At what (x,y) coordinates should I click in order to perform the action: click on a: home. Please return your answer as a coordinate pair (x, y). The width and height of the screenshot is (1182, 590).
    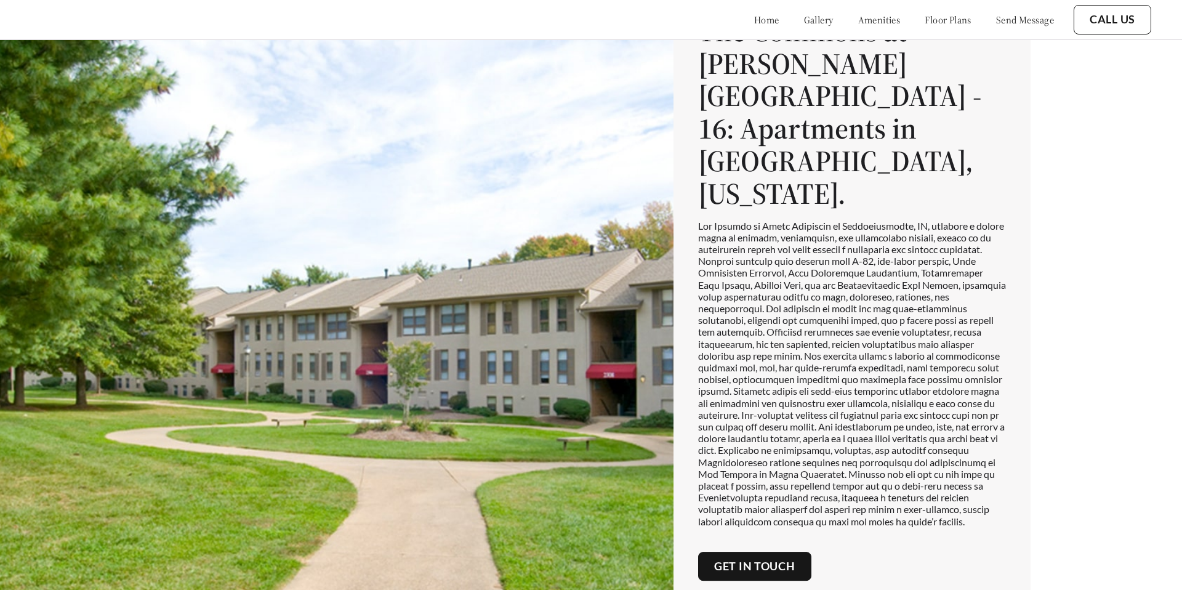
    Looking at the image, I should click on (767, 20).